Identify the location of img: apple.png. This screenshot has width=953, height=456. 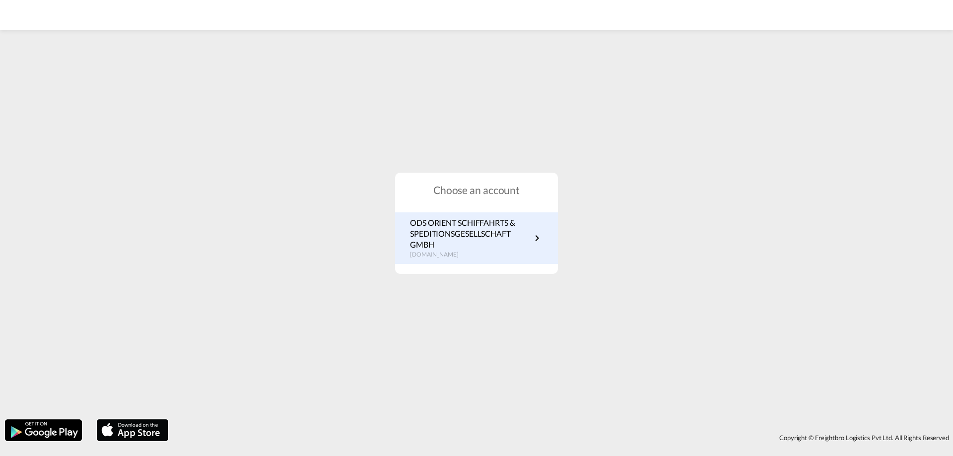
(133, 430).